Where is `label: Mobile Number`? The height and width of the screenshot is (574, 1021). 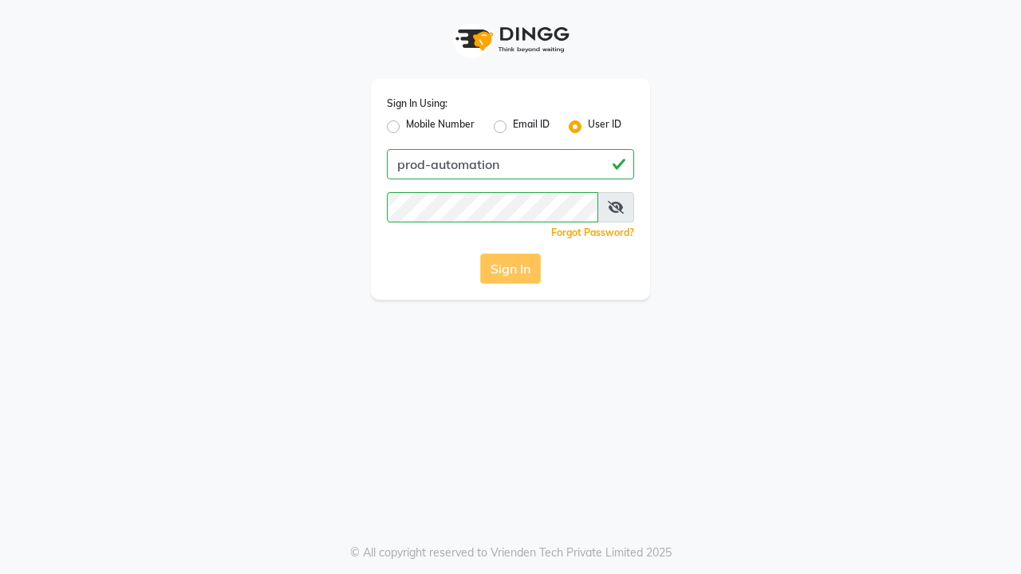
label: Mobile Number is located at coordinates (440, 127).